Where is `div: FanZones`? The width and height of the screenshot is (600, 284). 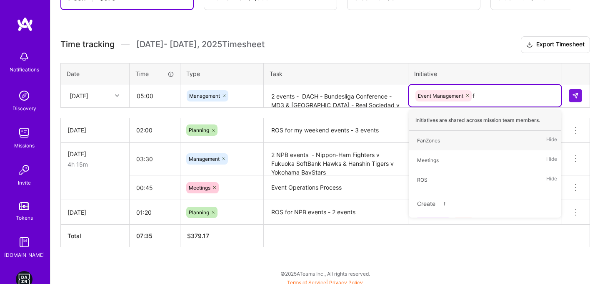 div: FanZones is located at coordinates (429, 140).